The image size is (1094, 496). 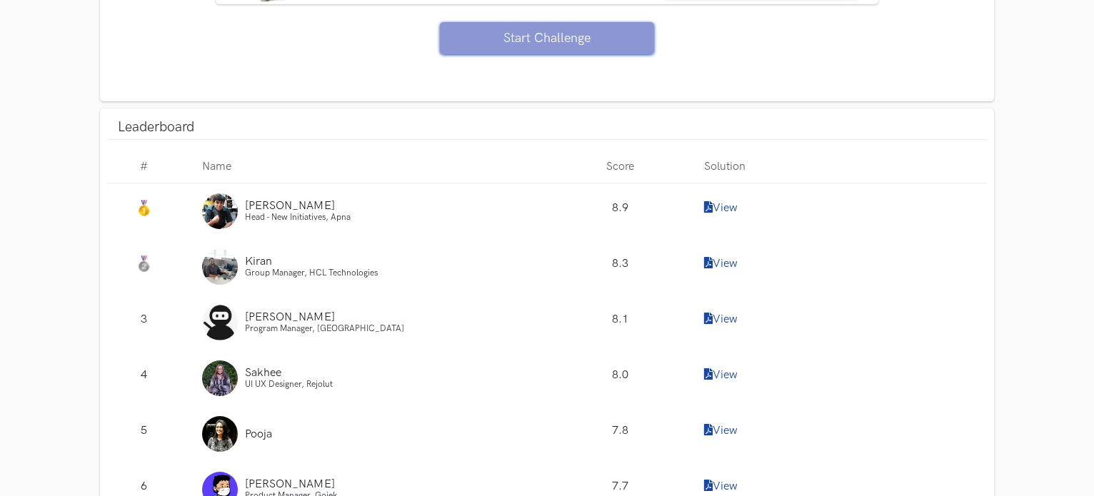 What do you see at coordinates (144, 323) in the screenshot?
I see `div: 3` at bounding box center [144, 323].